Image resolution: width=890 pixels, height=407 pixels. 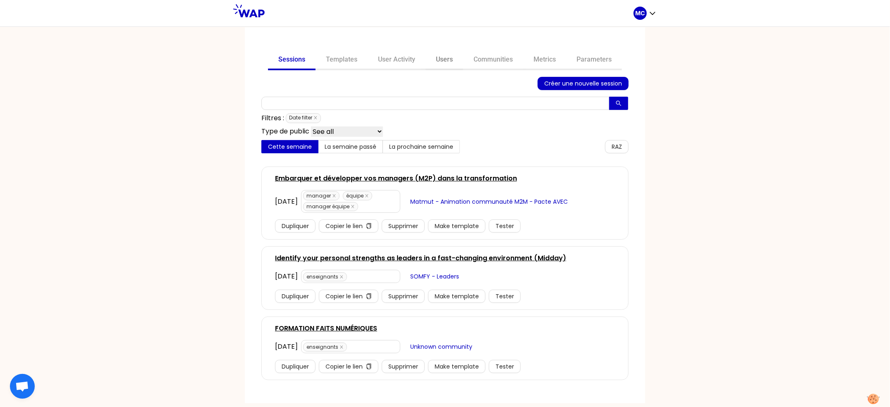 I want to click on a: Identify your personal strengths as leaders in a fast-changing environment (Midday), so click(x=421, y=258).